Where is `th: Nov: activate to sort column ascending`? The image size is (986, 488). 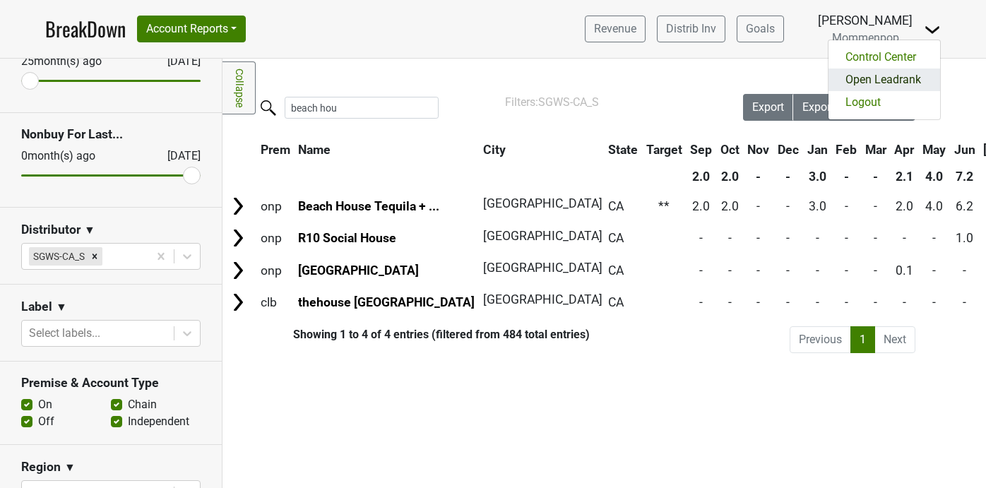 th: Nov: activate to sort column ascending is located at coordinates (759, 150).